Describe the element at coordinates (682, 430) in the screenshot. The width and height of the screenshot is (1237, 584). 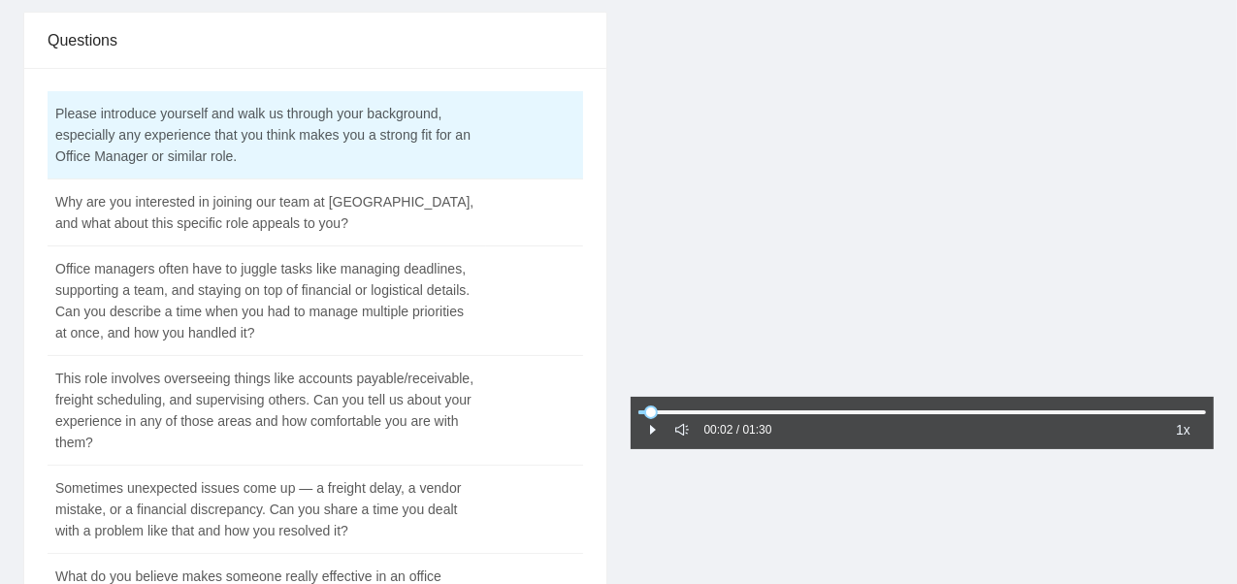
I see `span: sound` at that location.